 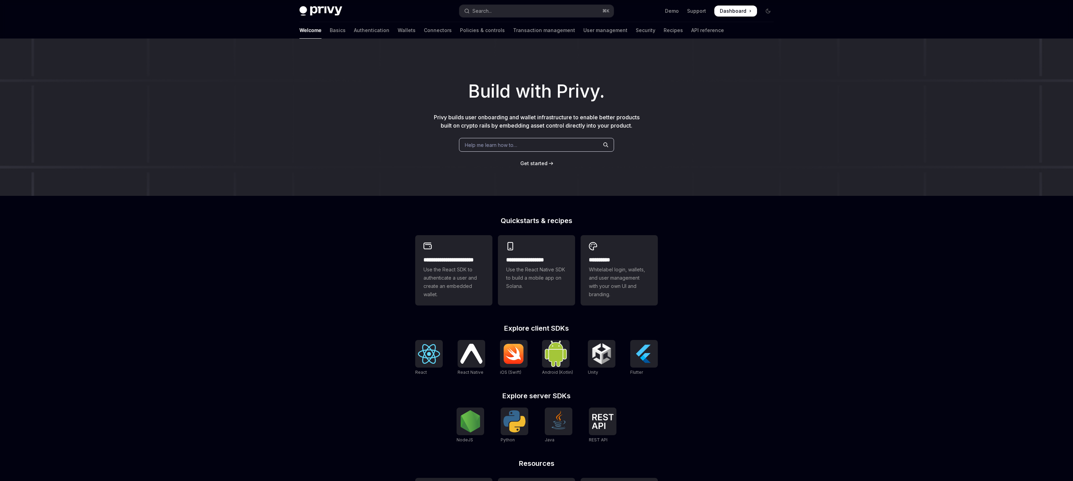 I want to click on h1: Build with Privy., so click(x=537, y=91).